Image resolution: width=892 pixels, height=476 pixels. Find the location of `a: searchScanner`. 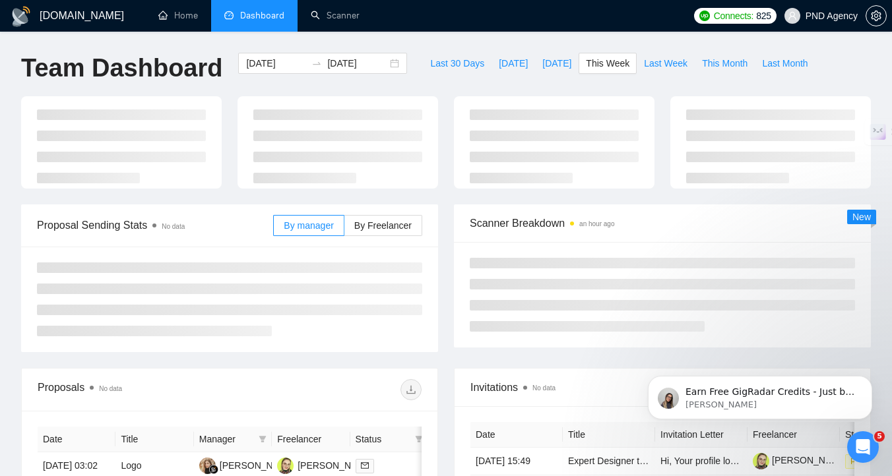

a: searchScanner is located at coordinates (335, 15).